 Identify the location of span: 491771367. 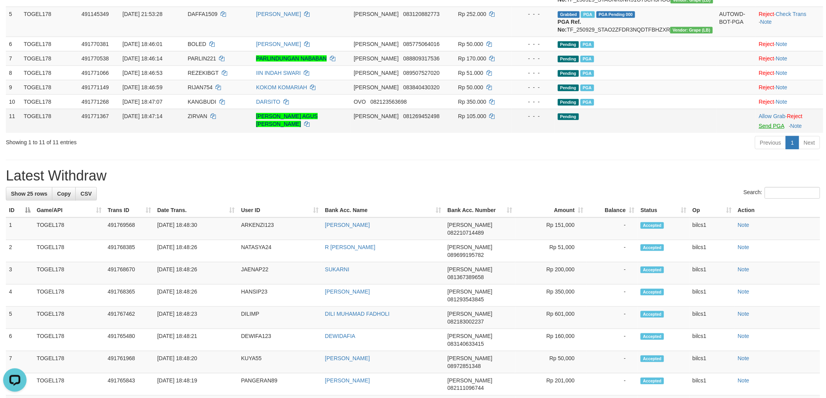
(95, 116).